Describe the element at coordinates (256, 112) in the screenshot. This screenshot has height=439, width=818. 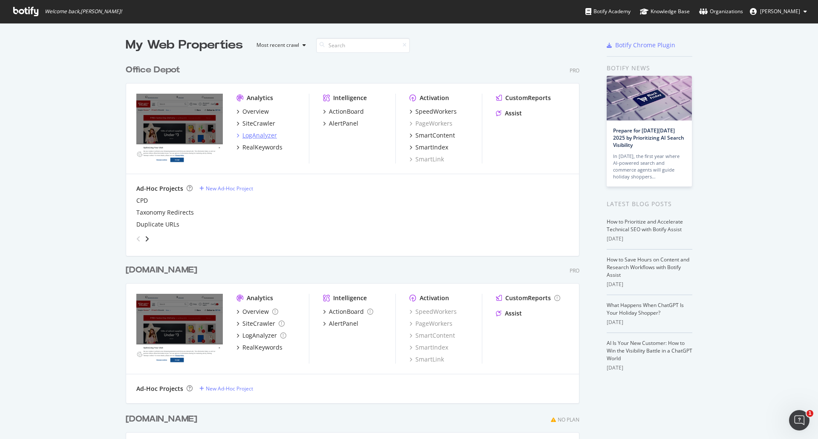
I see `div: Overview` at that location.